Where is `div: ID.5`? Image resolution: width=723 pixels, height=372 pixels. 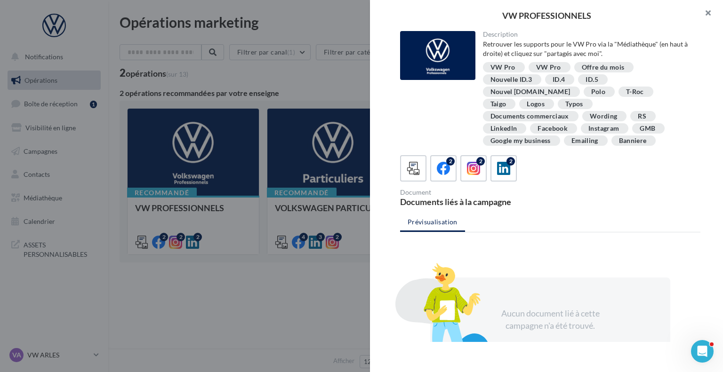 div: ID.5 is located at coordinates (592, 80).